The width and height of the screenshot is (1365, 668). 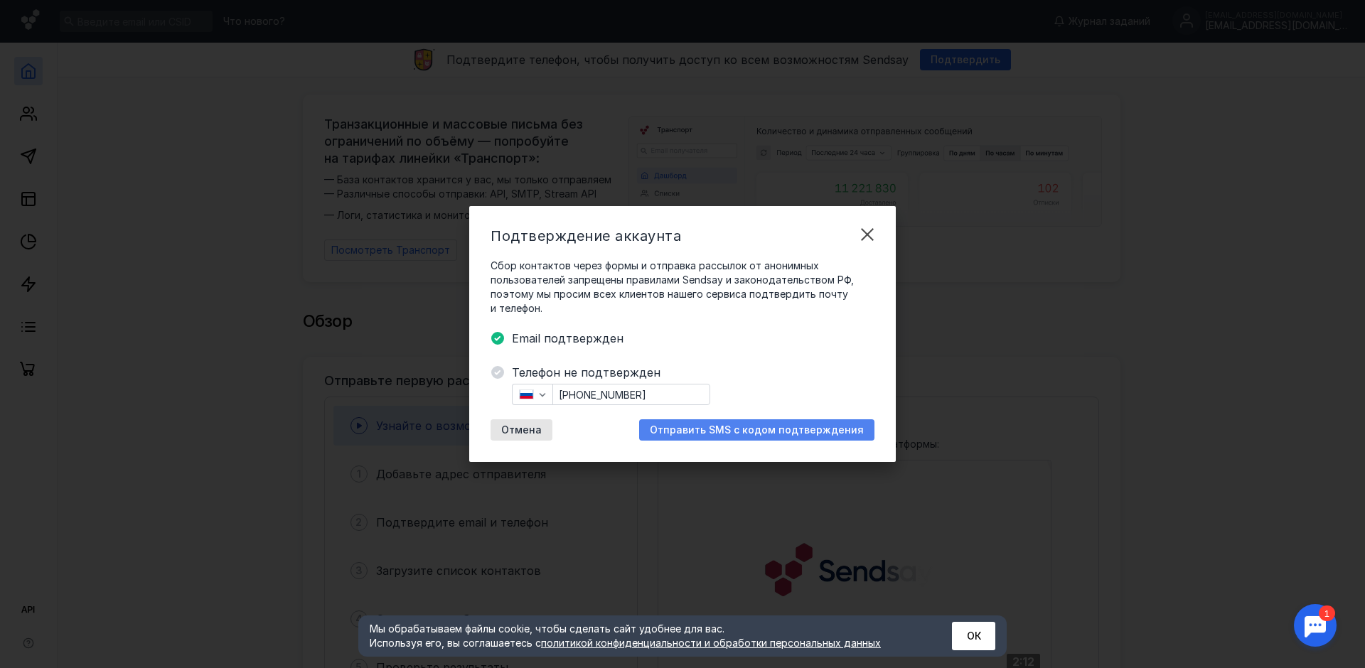 I want to click on a: политикой конфиденциальности и обработки персональных данных, so click(x=711, y=643).